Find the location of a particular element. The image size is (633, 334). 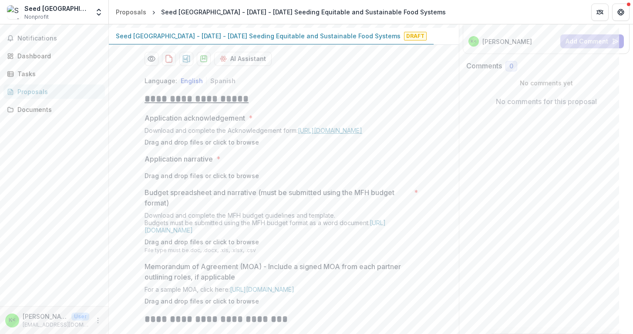

a: Tasks is located at coordinates (54, 74).